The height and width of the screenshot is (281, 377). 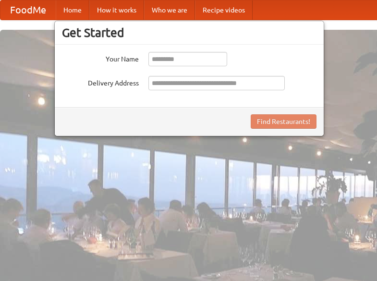 I want to click on button: Find Restaurants!, so click(x=284, y=122).